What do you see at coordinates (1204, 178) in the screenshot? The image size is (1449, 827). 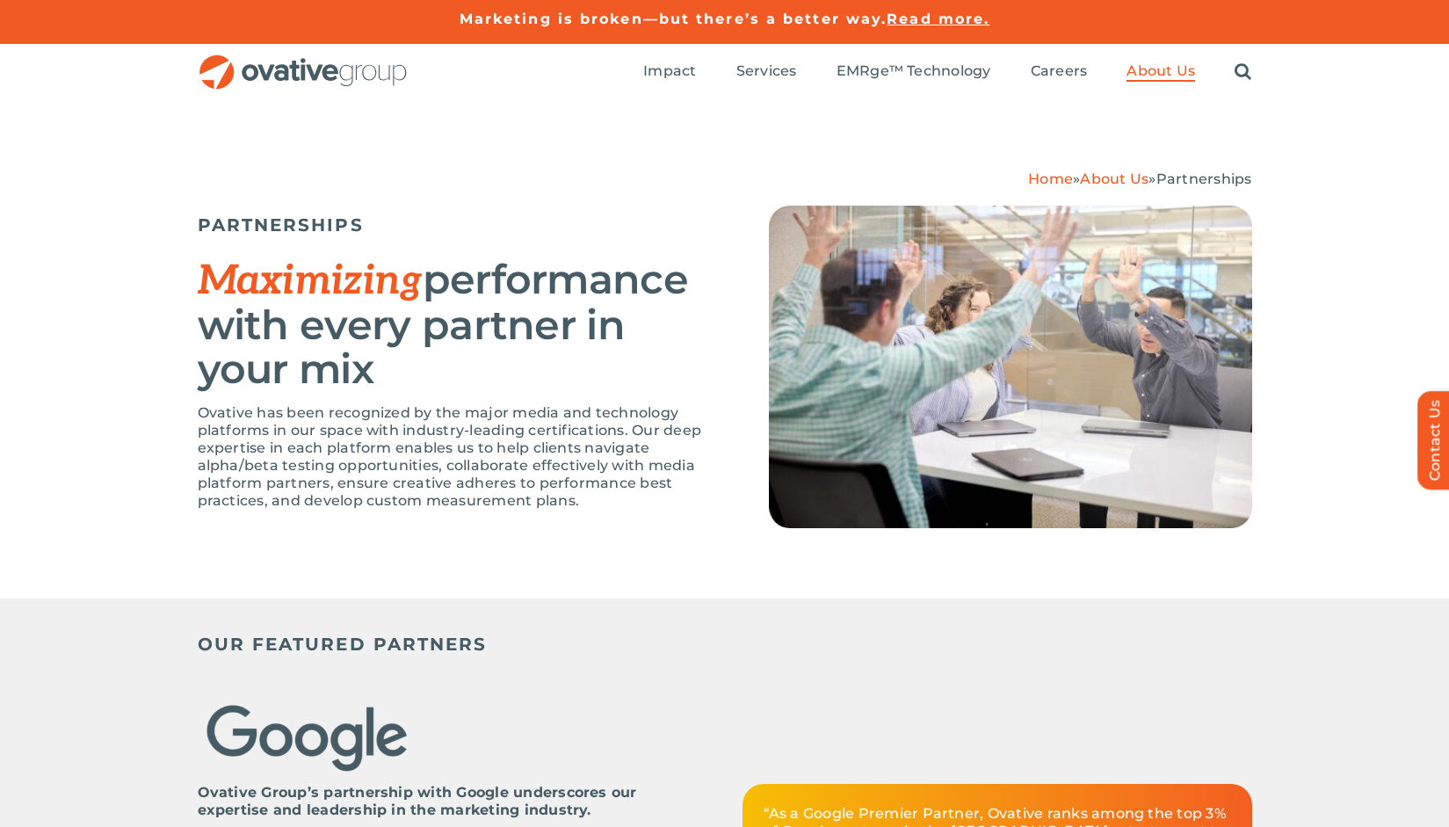 I see `span: Partnerships` at bounding box center [1204, 178].